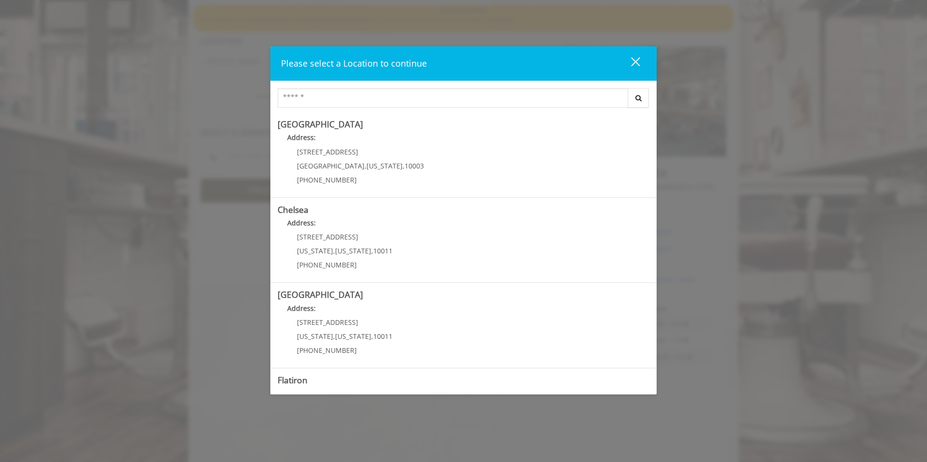 This screenshot has height=462, width=927. I want to click on div: Center Select, so click(463, 100).